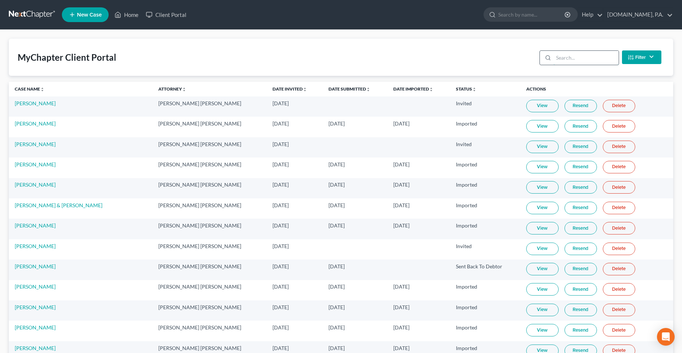  I want to click on a: Client Portal, so click(166, 15).